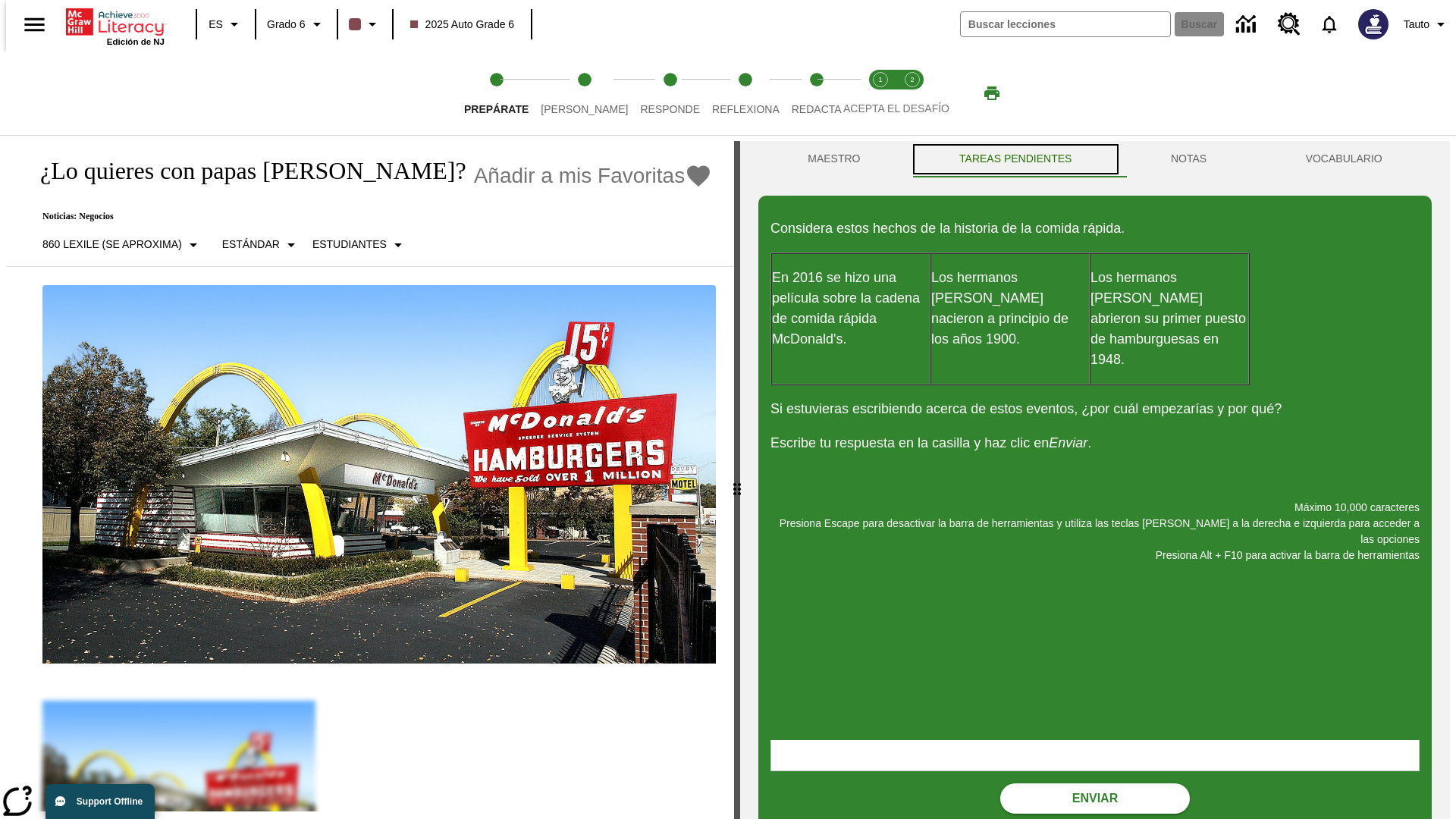 This screenshot has width=1456, height=819. What do you see at coordinates (879, 80) in the screenshot?
I see `text: 1` at bounding box center [879, 80].